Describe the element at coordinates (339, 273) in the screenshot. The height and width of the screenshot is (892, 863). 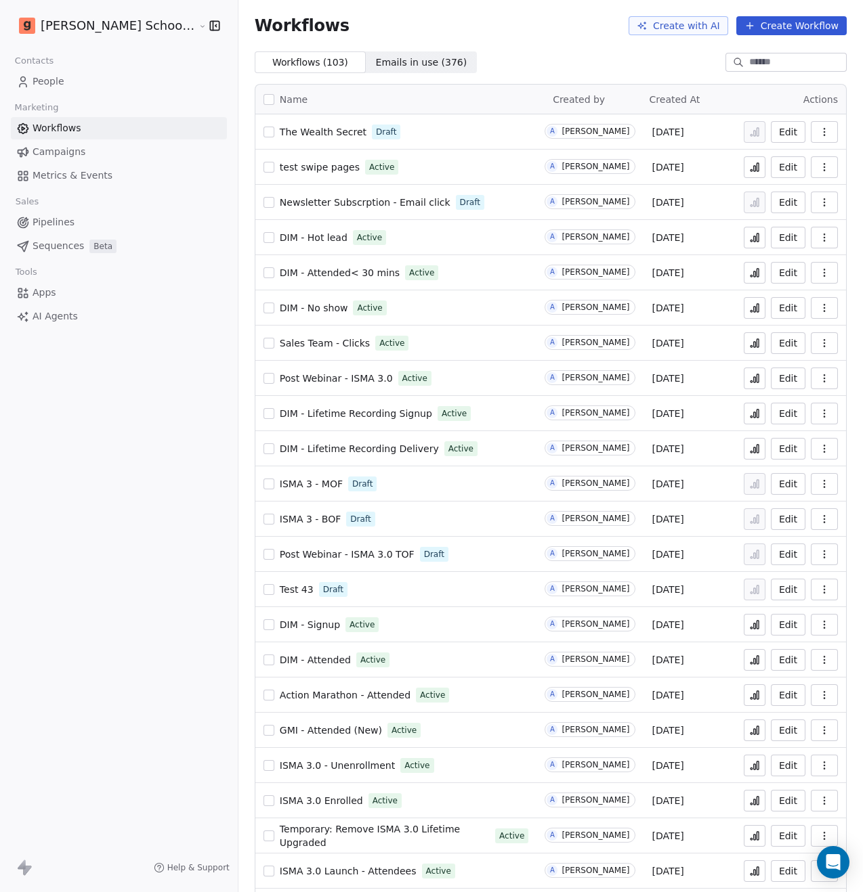
I see `a: DIM - Attended< 30 mins` at that location.